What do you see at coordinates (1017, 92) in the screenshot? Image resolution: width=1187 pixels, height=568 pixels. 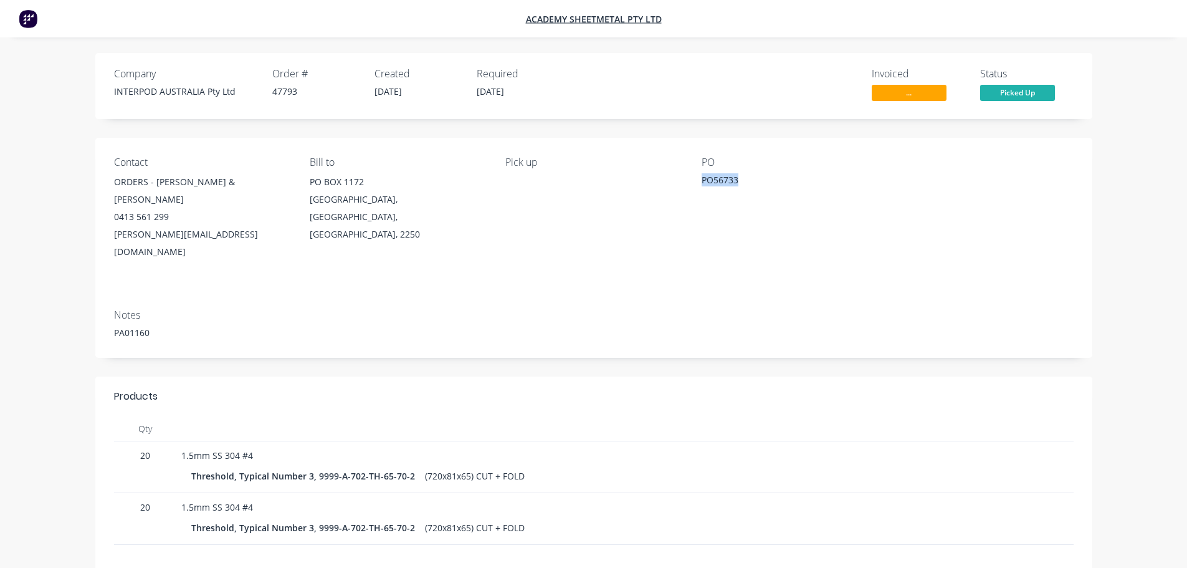 I see `span: Picked Up` at bounding box center [1017, 92].